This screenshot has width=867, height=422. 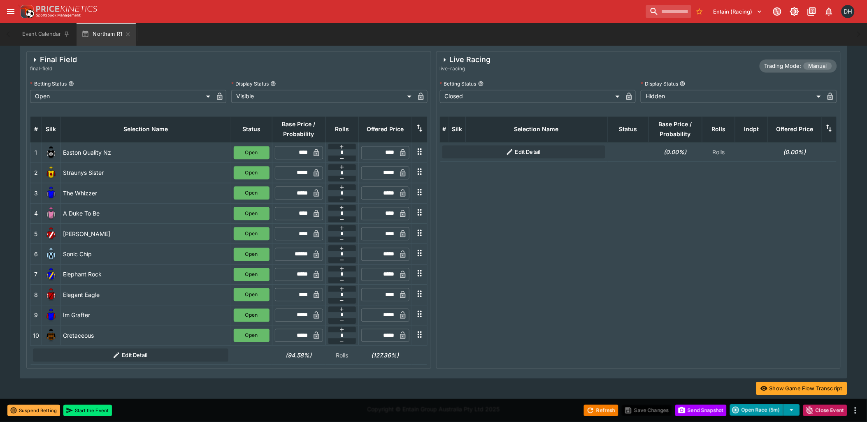 What do you see at coordinates (825, 411) in the screenshot?
I see `button: Close Event` at bounding box center [825, 411].